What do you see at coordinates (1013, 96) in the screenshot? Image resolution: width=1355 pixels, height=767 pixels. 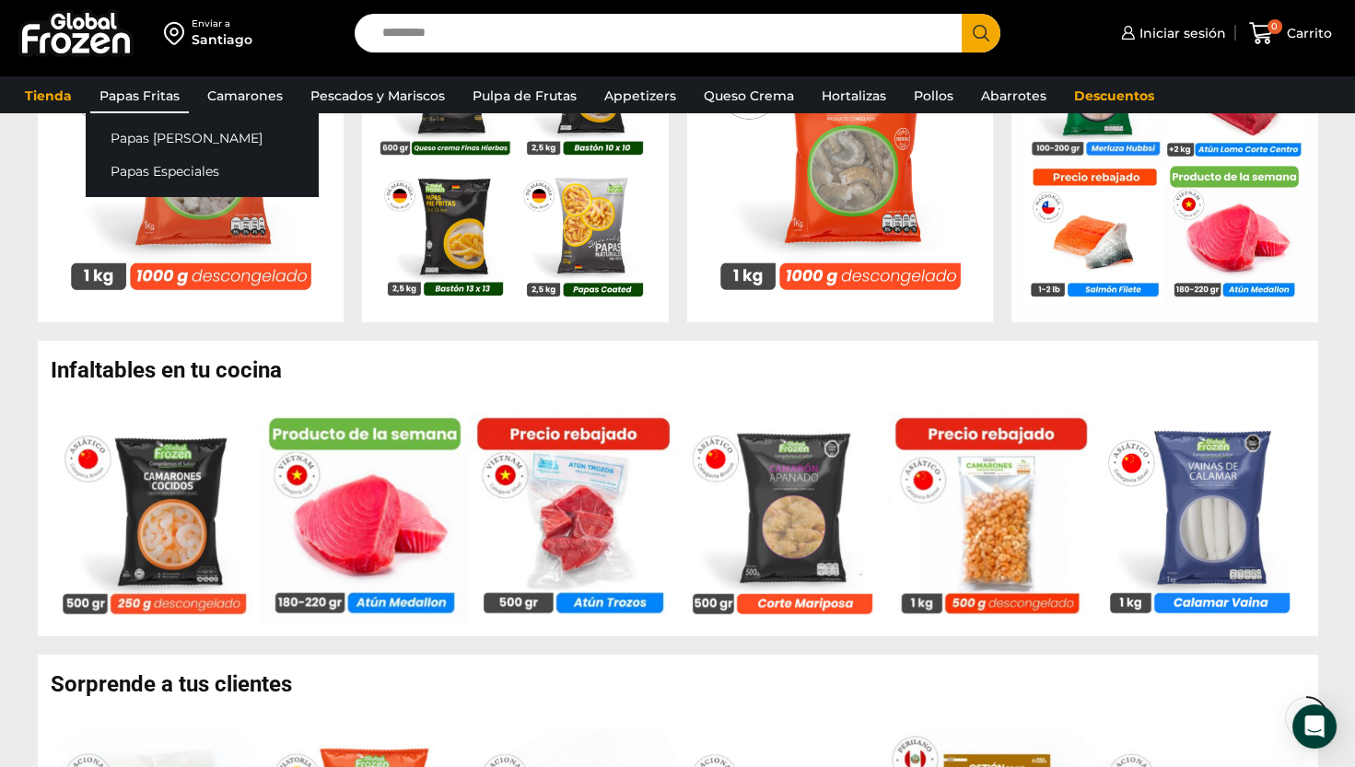 I see `a: Abarrotes` at bounding box center [1013, 96].